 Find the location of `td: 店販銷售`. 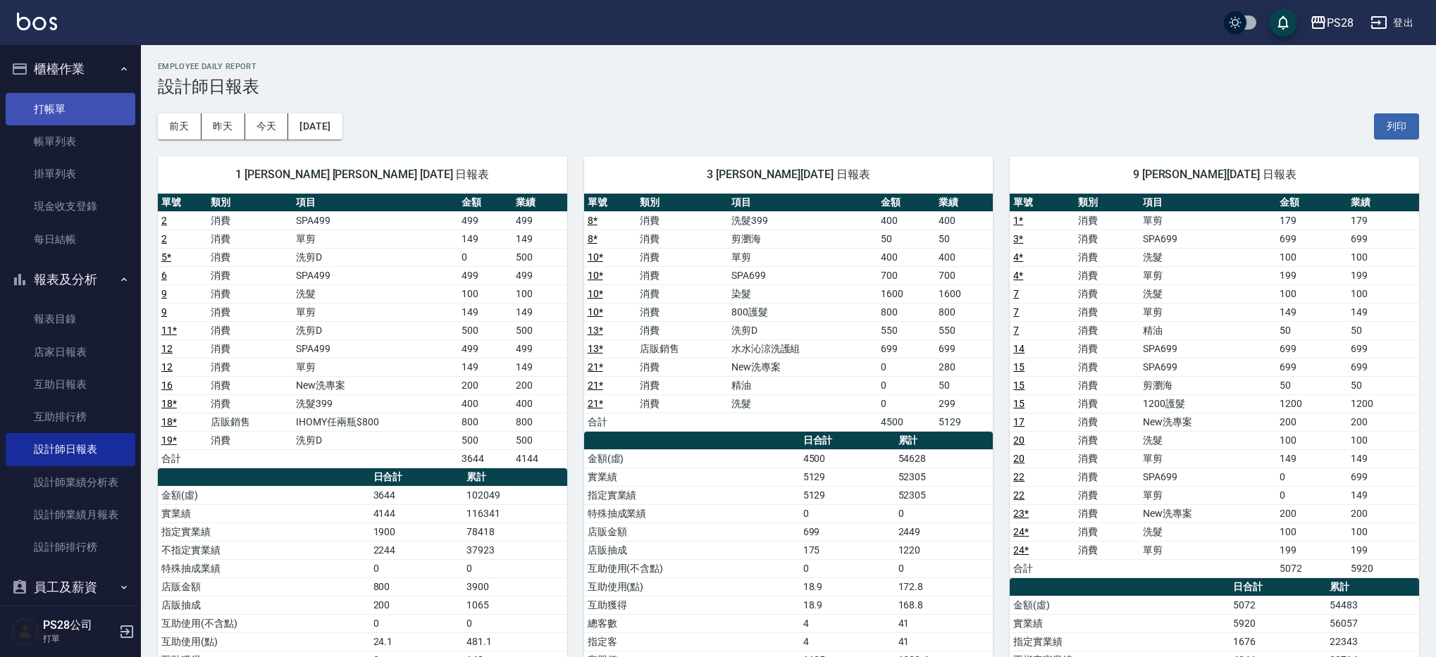

td: 店販銷售 is located at coordinates (249, 422).